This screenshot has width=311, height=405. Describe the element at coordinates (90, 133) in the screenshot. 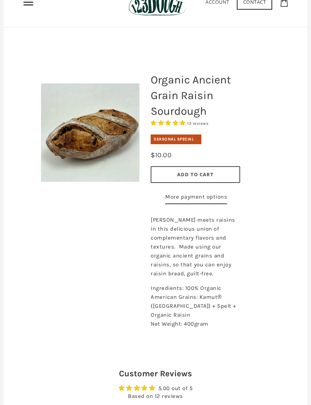

I see `a: Organic Ancient Grain Raisin Sourdough` at that location.